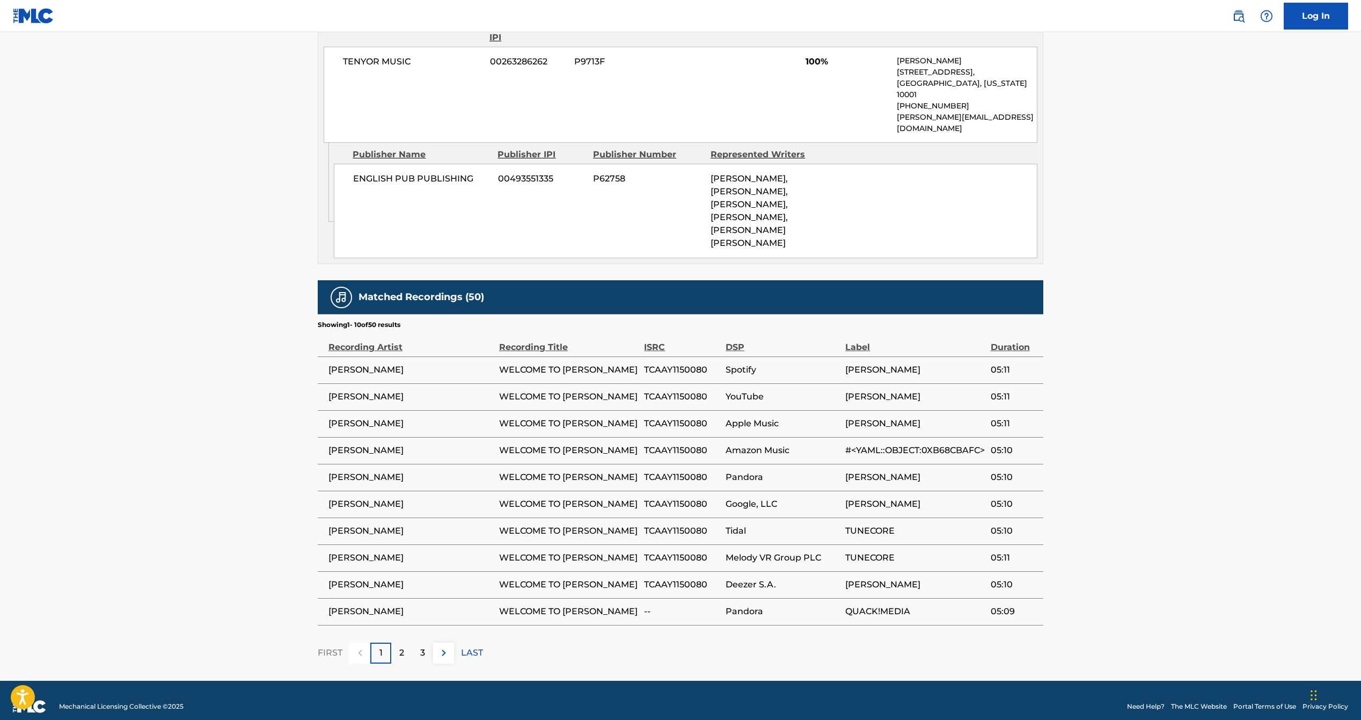  What do you see at coordinates (33, 16) in the screenshot?
I see `img: MLC Logo` at bounding box center [33, 16].